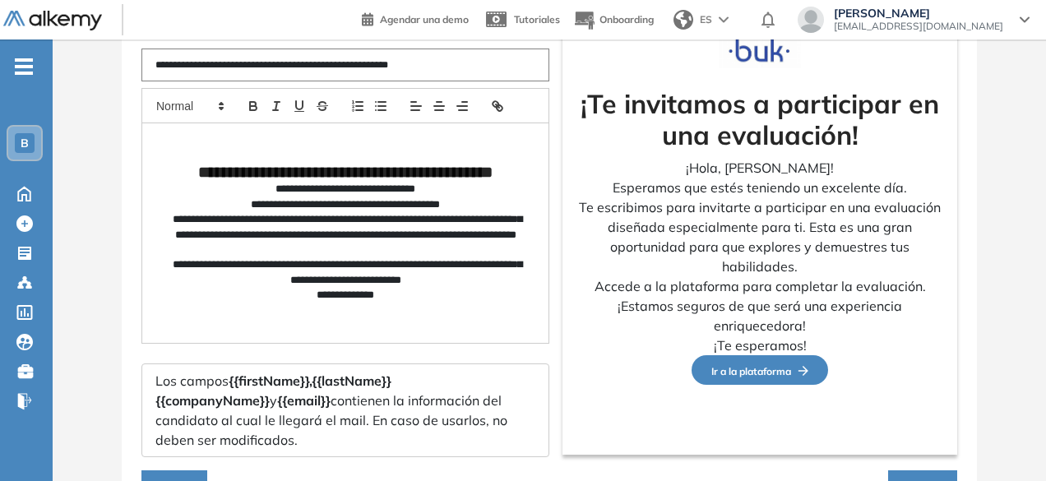 The image size is (1046, 481). I want to click on span: Tutoriales, so click(537, 19).